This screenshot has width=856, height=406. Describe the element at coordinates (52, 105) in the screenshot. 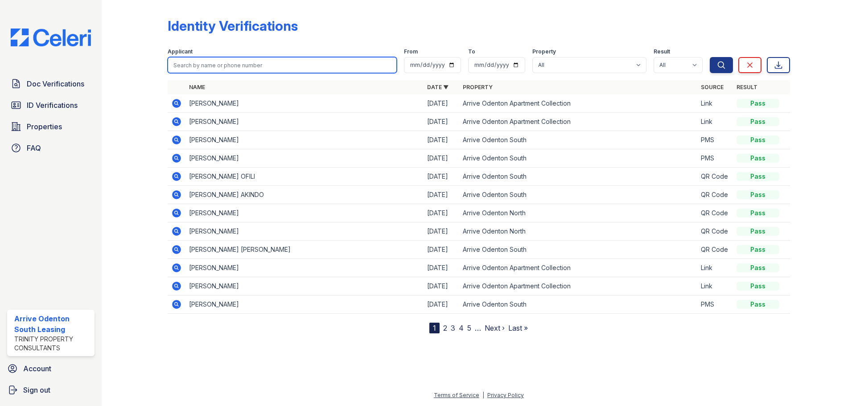

I see `span: ID Verifications` at that location.